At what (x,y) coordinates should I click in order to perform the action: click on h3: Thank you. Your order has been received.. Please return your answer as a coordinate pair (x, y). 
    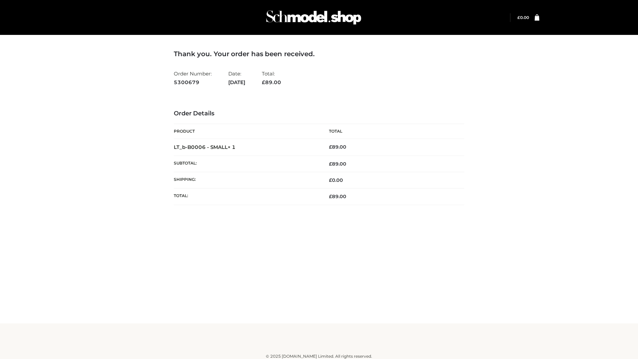
    Looking at the image, I should click on (319, 54).